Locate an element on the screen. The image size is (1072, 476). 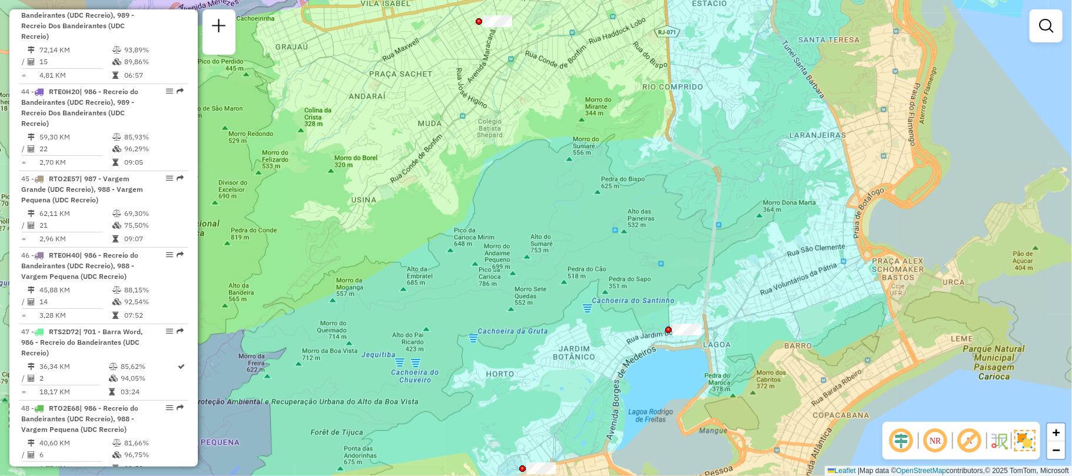
span: RTS2D72 is located at coordinates (64, 331).